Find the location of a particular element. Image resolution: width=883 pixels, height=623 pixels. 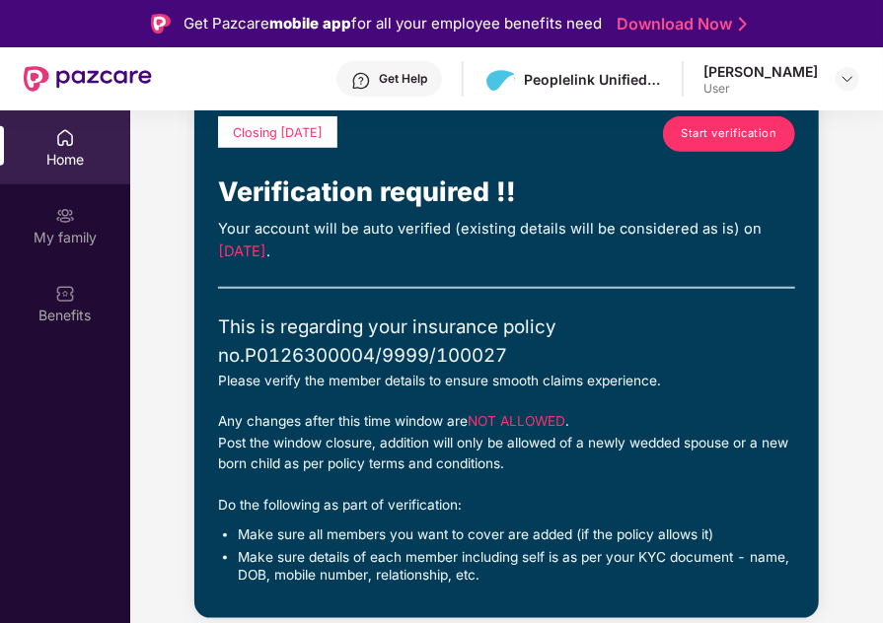

img: svg+xml;base64,PHN2ZyBpZD0iQmVuZWZpdHMiIHhtbG5zPSJodHRwOi8vd3d3LnczLm9yZy8yMDAwL3N2ZyIgd2lkdGg9Ij... is located at coordinates (65, 294).